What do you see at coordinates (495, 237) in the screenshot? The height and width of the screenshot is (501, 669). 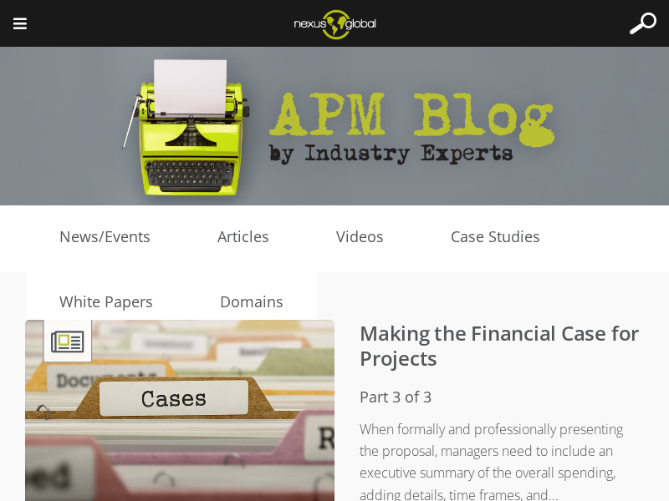 I see `a: Case Studies` at bounding box center [495, 237].